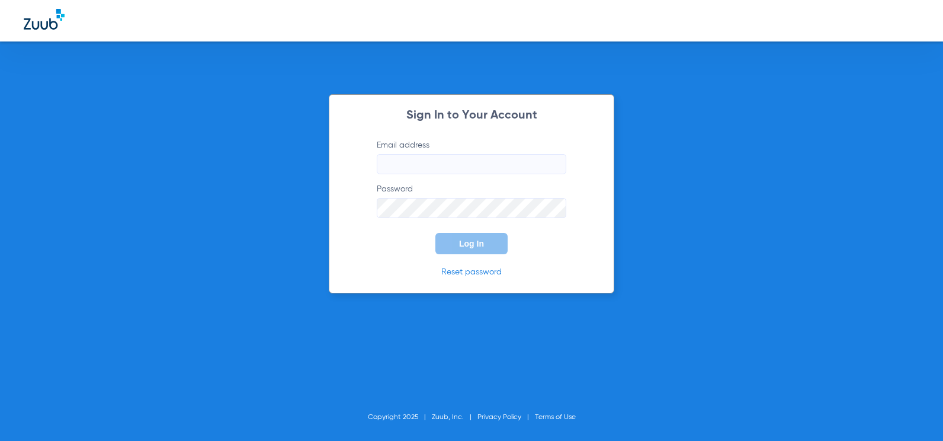 The height and width of the screenshot is (441, 943). Describe the element at coordinates (400, 417) in the screenshot. I see `li: Copyright 2025` at that location.